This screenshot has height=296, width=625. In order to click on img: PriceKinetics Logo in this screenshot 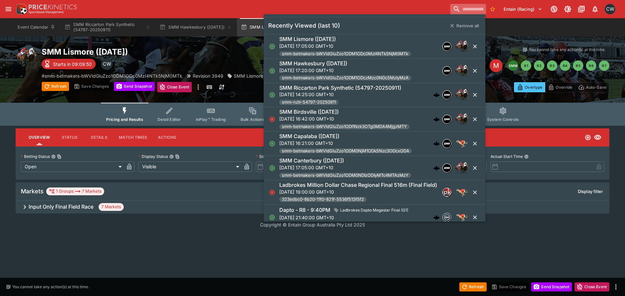, I will do `click(21, 9)`.